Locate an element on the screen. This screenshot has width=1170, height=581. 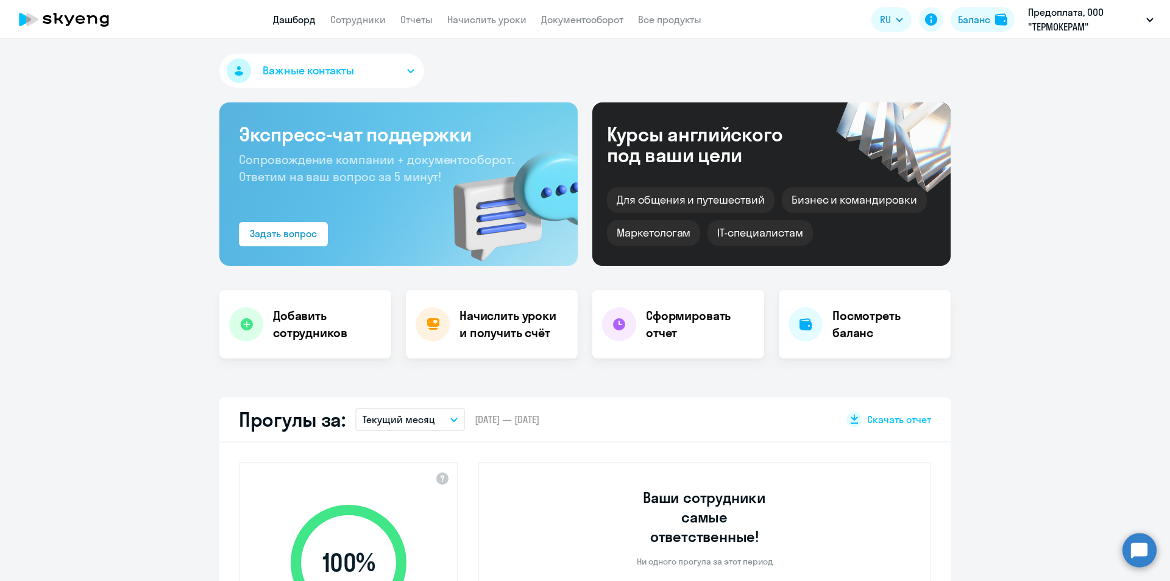
a: Документооборот is located at coordinates (582, 19).